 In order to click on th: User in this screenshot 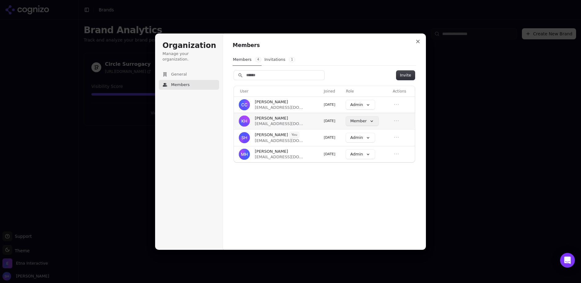, I will do `click(277, 91)`.